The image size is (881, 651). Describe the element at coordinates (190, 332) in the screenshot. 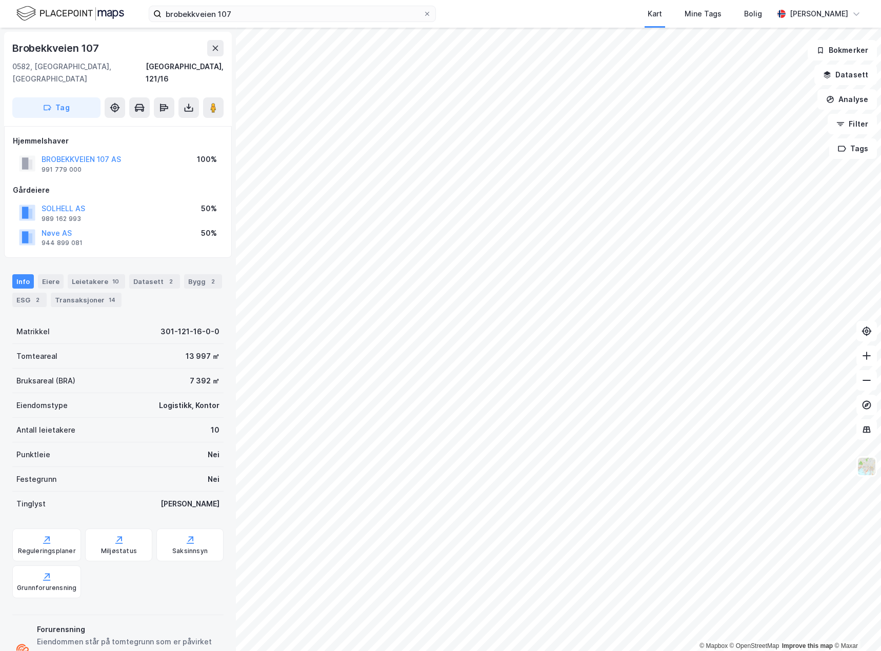

I see `div: 301-121-16-0-0` at that location.